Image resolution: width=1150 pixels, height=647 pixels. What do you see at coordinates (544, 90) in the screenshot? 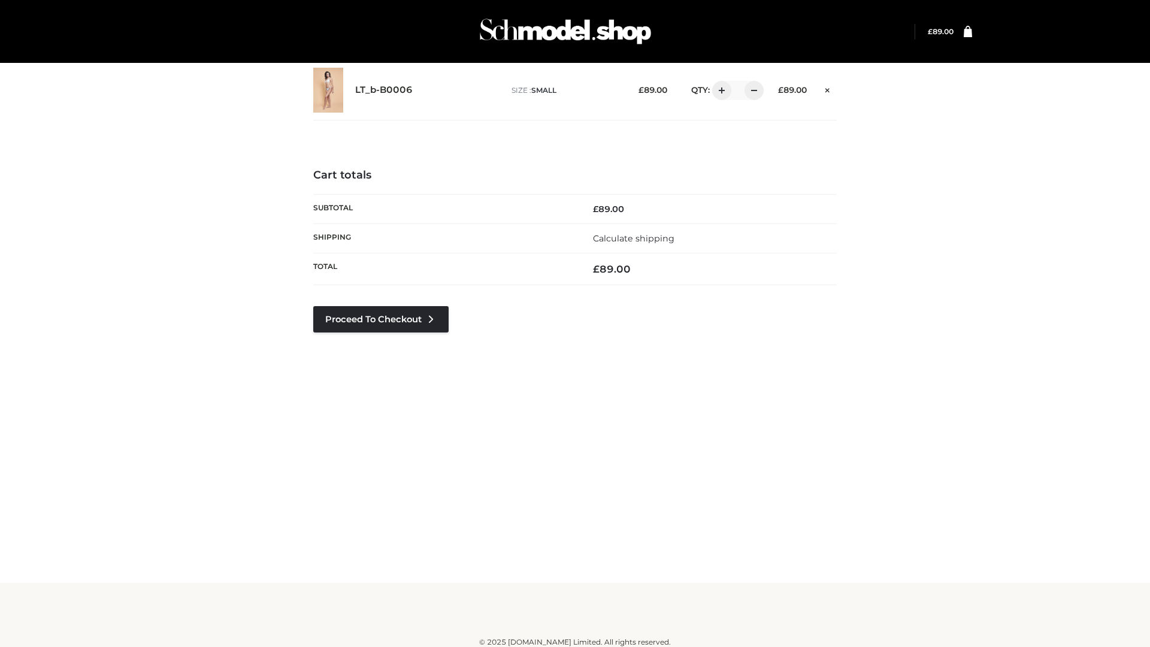
I see `span: SMALL` at bounding box center [544, 90].